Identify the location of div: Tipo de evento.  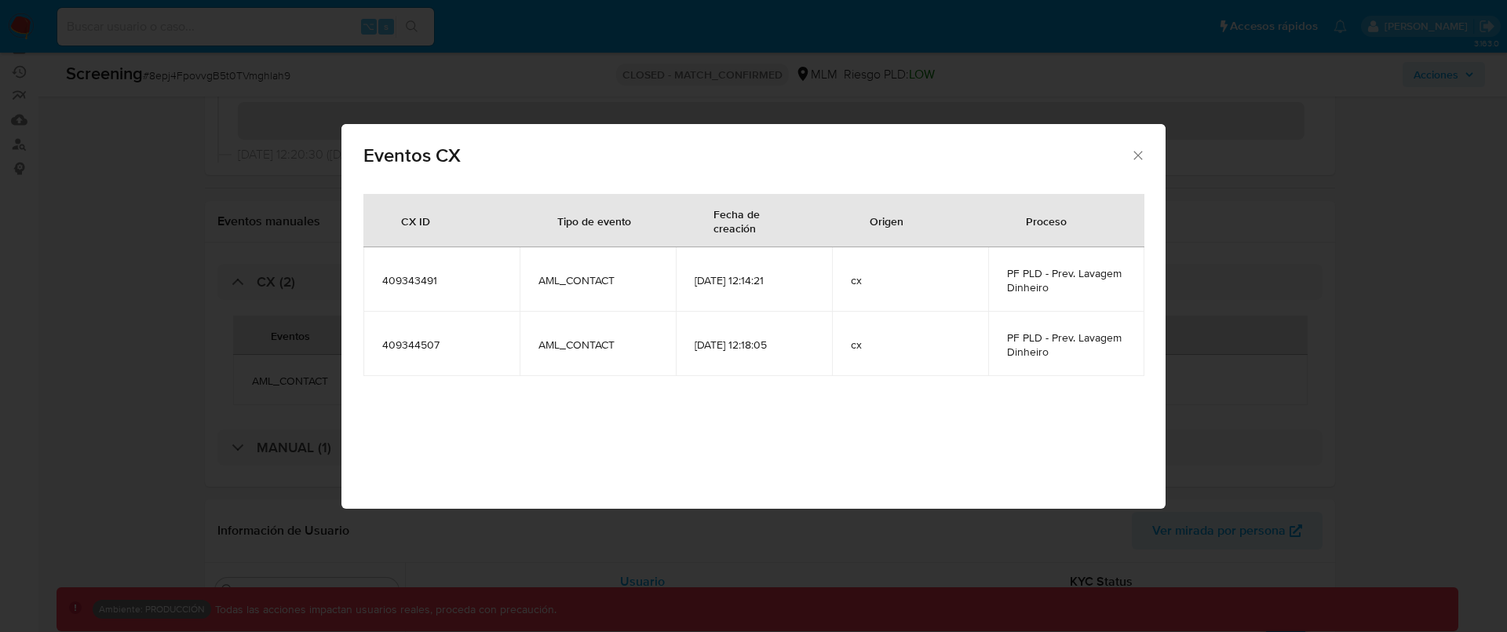
(594, 221).